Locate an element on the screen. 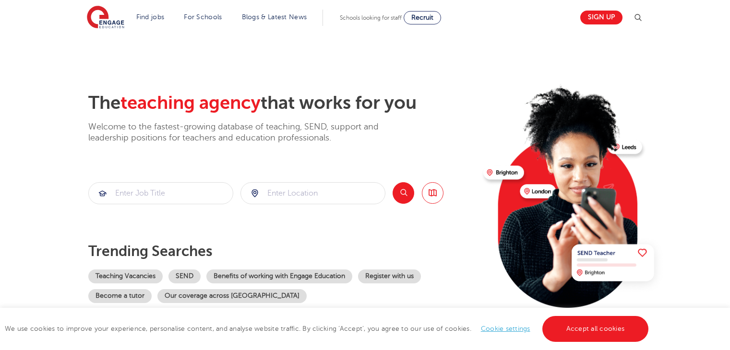 This screenshot has width=730, height=350. a: Accept all cookies is located at coordinates (595, 329).